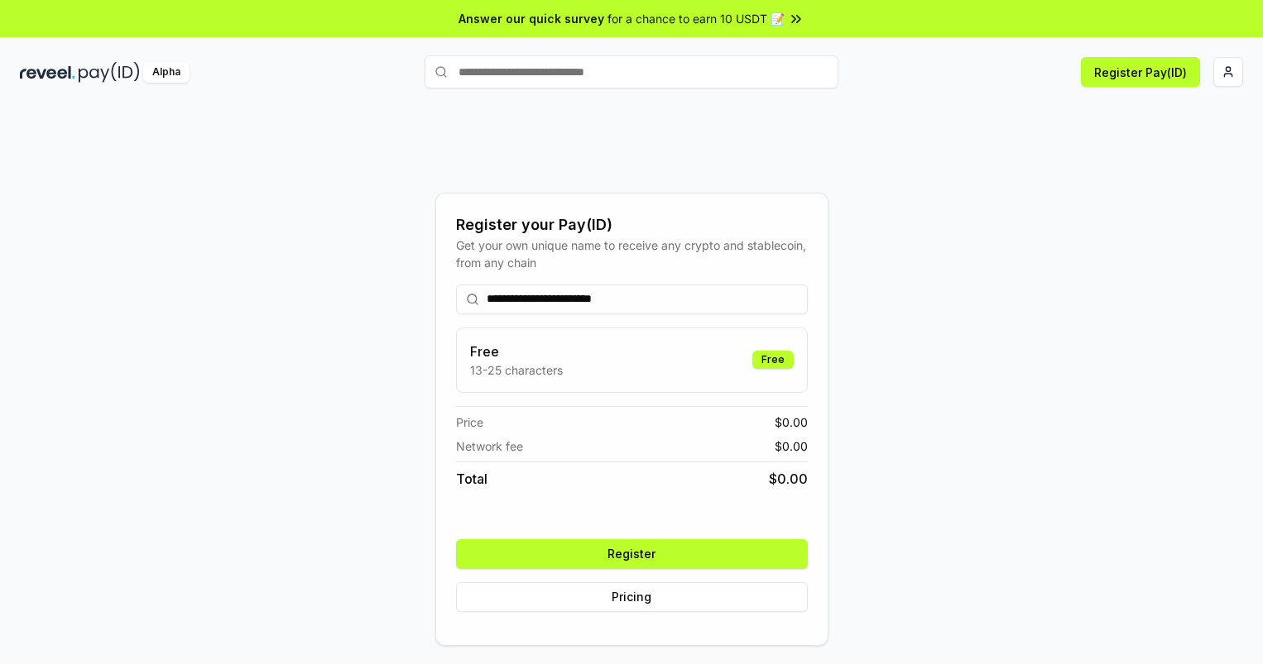  I want to click on span: Answer our quick survey, so click(531, 18).